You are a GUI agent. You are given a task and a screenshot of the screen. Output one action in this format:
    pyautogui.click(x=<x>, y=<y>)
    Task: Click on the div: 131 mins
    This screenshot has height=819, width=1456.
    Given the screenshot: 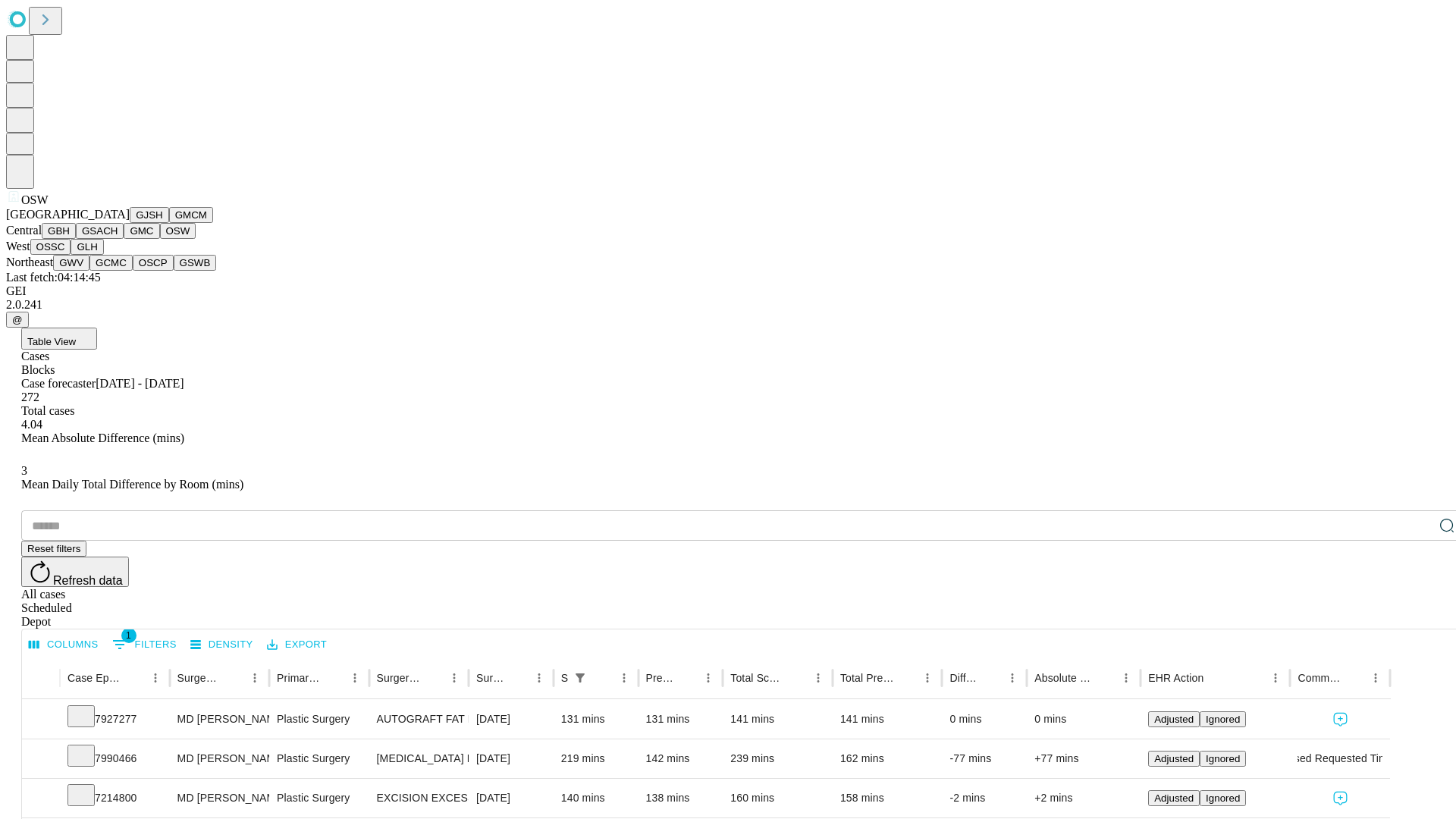 What is the action you would take?
    pyautogui.click(x=681, y=719)
    